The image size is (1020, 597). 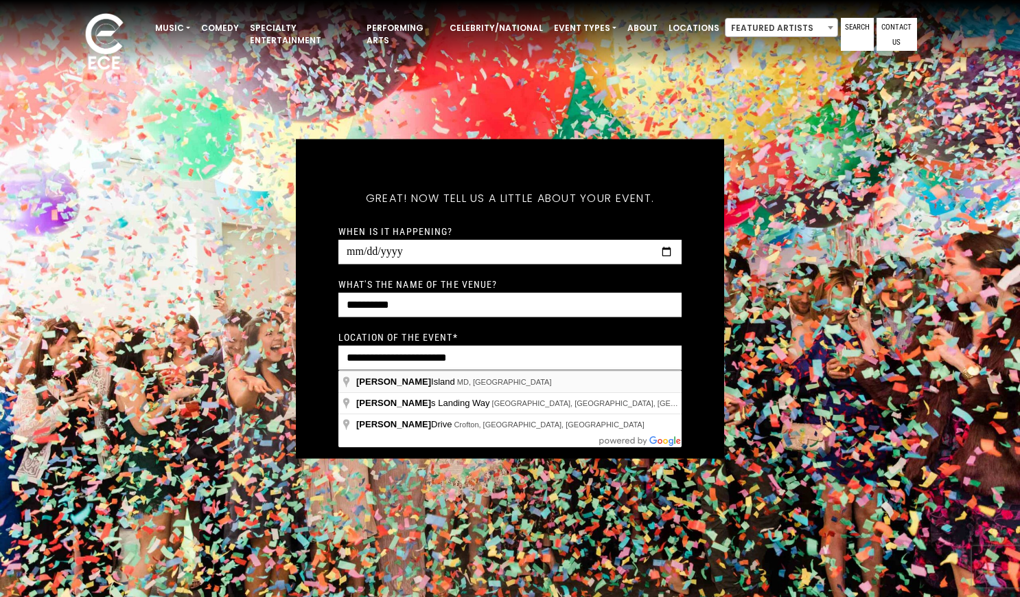 What do you see at coordinates (643, 28) in the screenshot?
I see `a: About` at bounding box center [643, 28].